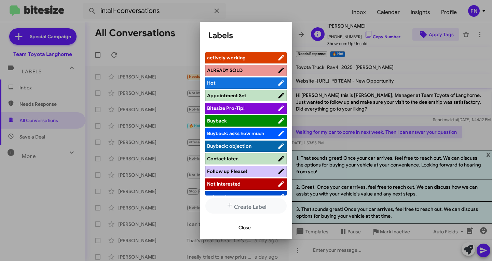  What do you see at coordinates (226, 108) in the screenshot?
I see `span: Bitesize Pro-Tip!` at bounding box center [226, 108].